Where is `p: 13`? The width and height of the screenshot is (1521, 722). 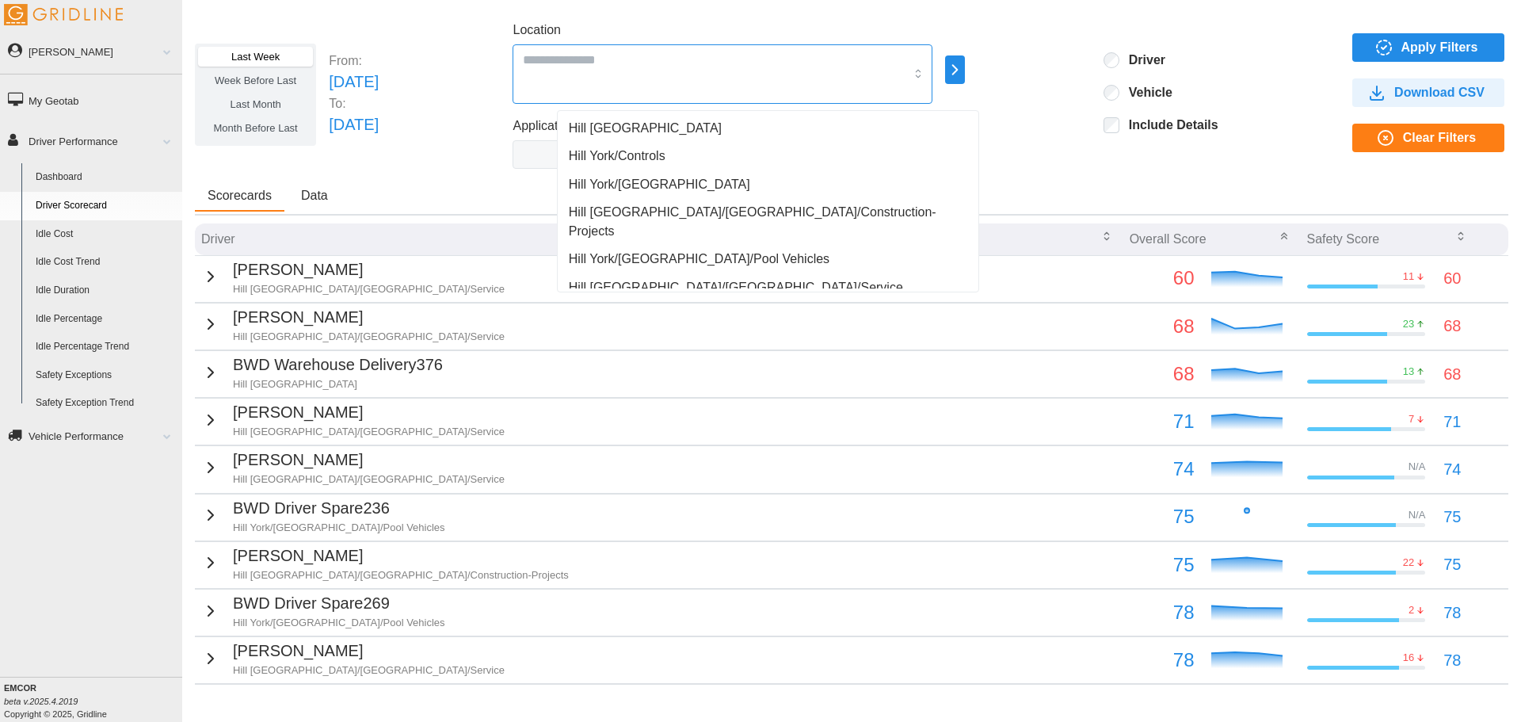 p: 13 is located at coordinates (1409, 372).